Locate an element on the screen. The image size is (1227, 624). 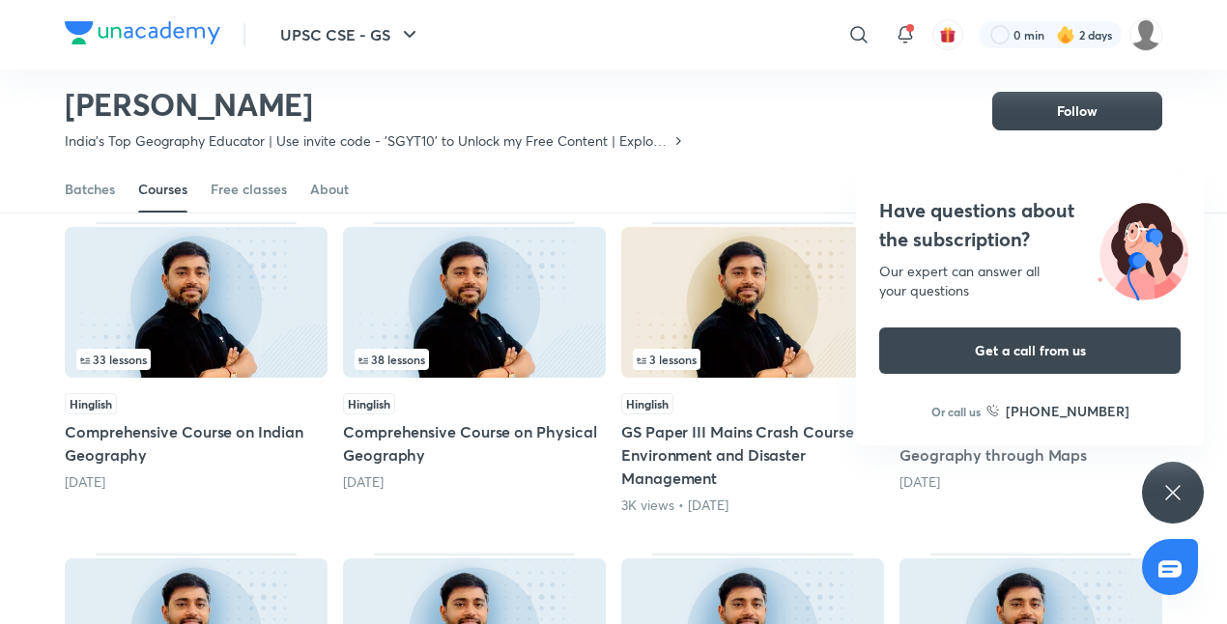
h5: GS Paper III Mains Crash Course on Environment and Disaster Management is located at coordinates (752, 455).